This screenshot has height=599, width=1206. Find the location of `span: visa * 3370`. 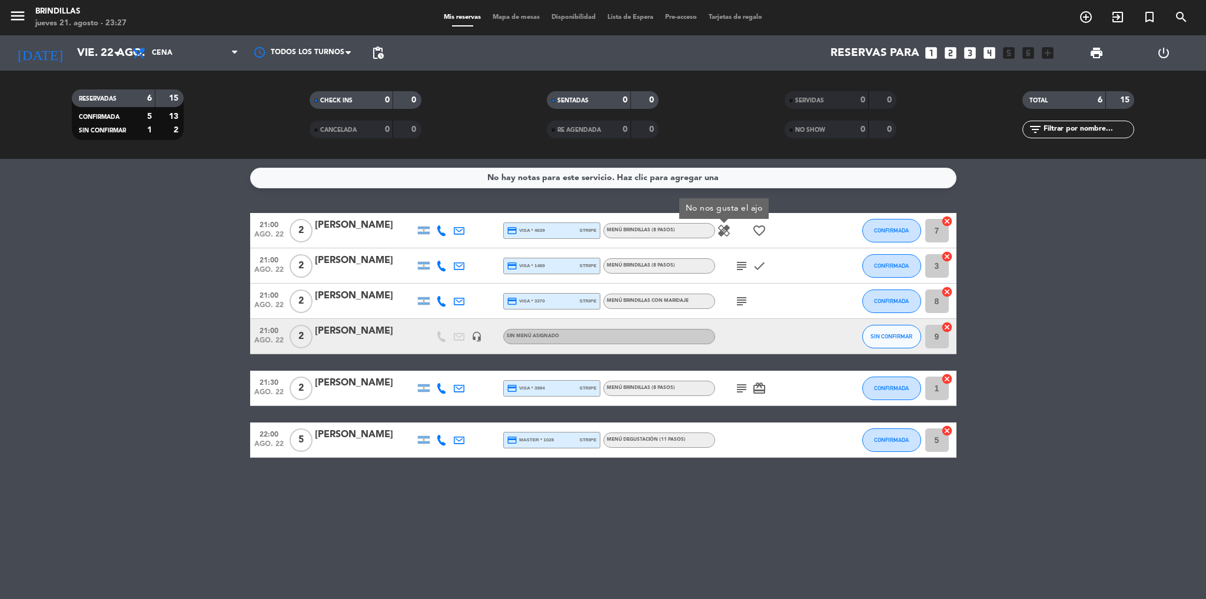

span: visa * 3370 is located at coordinates (526, 301).